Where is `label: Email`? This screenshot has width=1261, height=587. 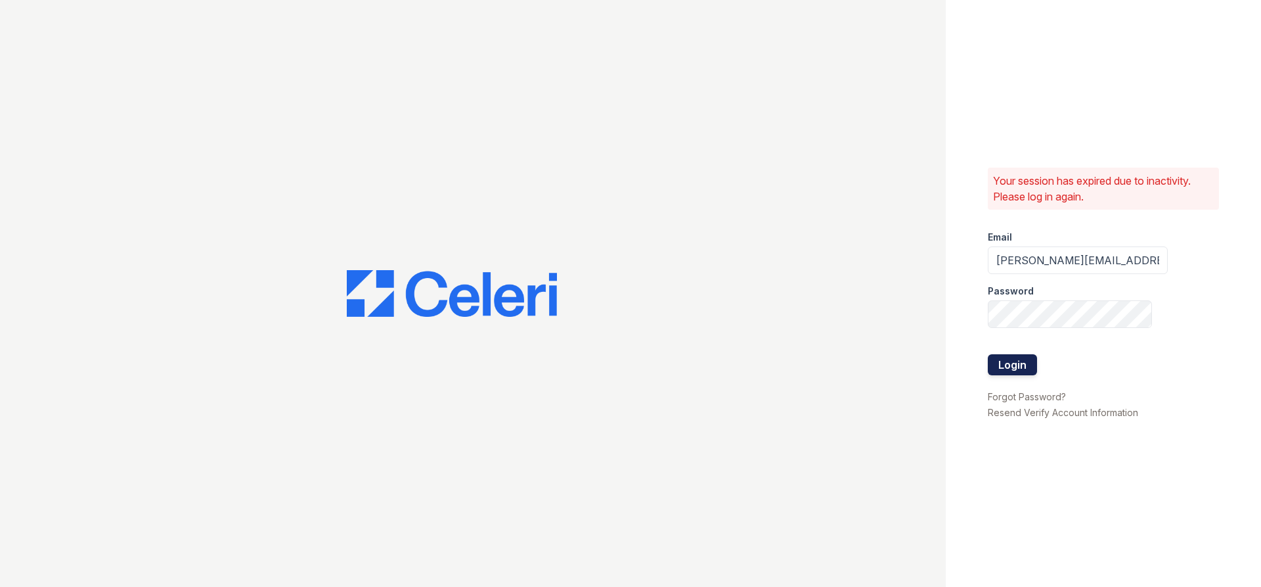 label: Email is located at coordinates (1000, 237).